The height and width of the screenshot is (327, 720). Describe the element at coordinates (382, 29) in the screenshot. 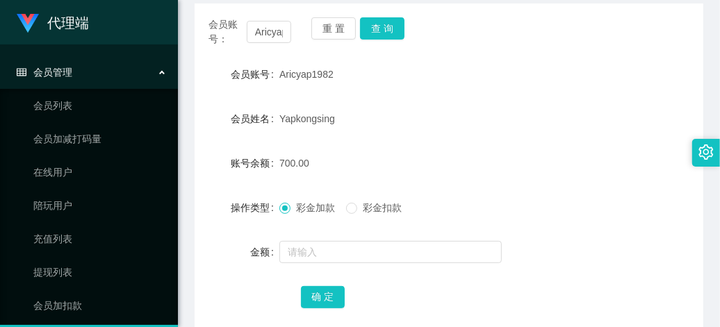

I see `button: 查 询` at that location.